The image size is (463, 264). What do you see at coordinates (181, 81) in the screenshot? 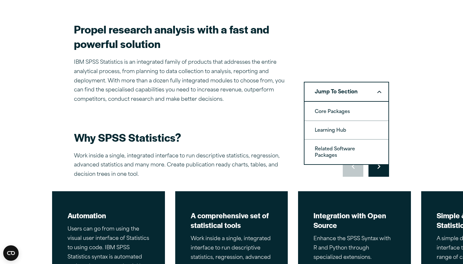
I see `p: IBM SPSS Statistics is an integrated family of products that addresses the entire analytical proc...` at bounding box center [181, 81].